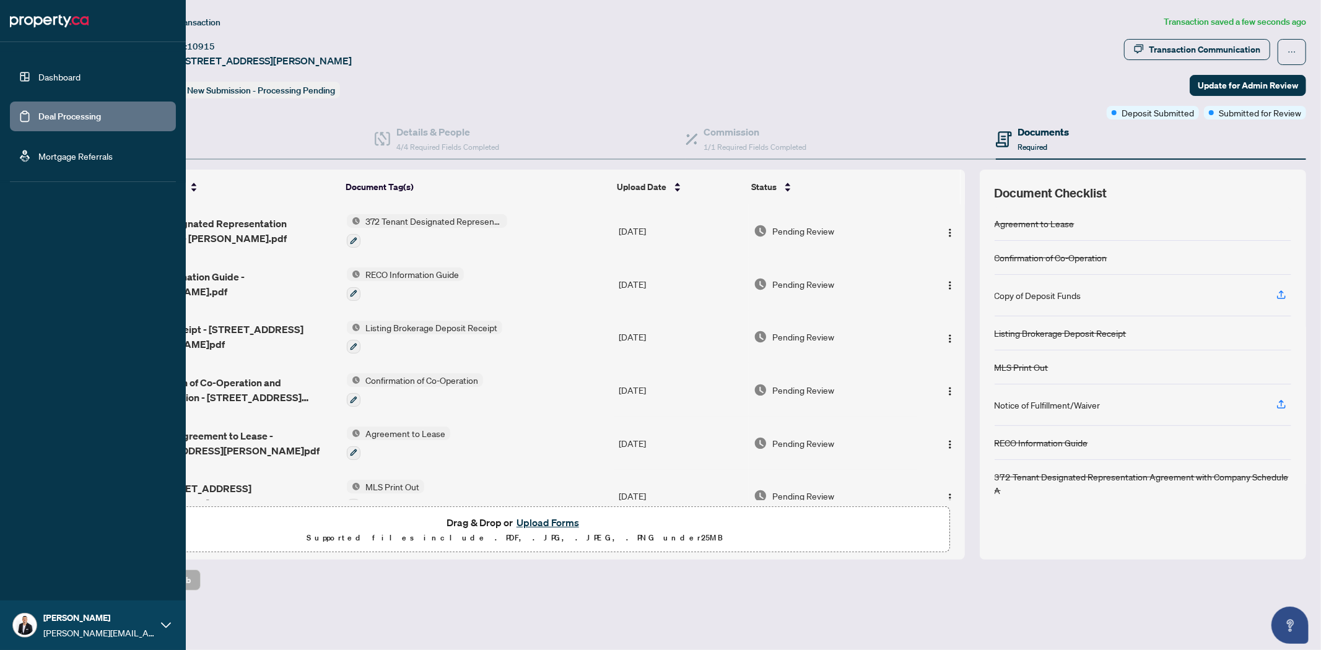  What do you see at coordinates (641, 187) in the screenshot?
I see `span: Upload Date` at bounding box center [641, 187].